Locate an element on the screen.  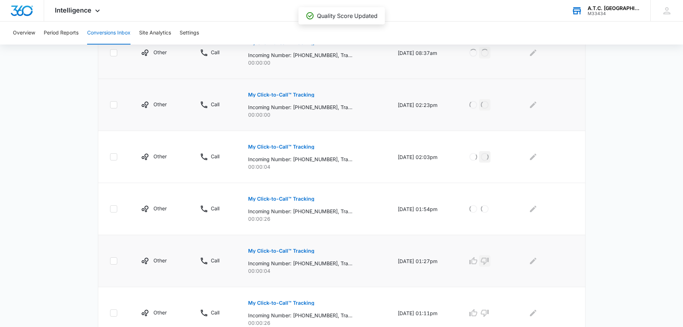
button: Conversions Inbox is located at coordinates (109, 33).